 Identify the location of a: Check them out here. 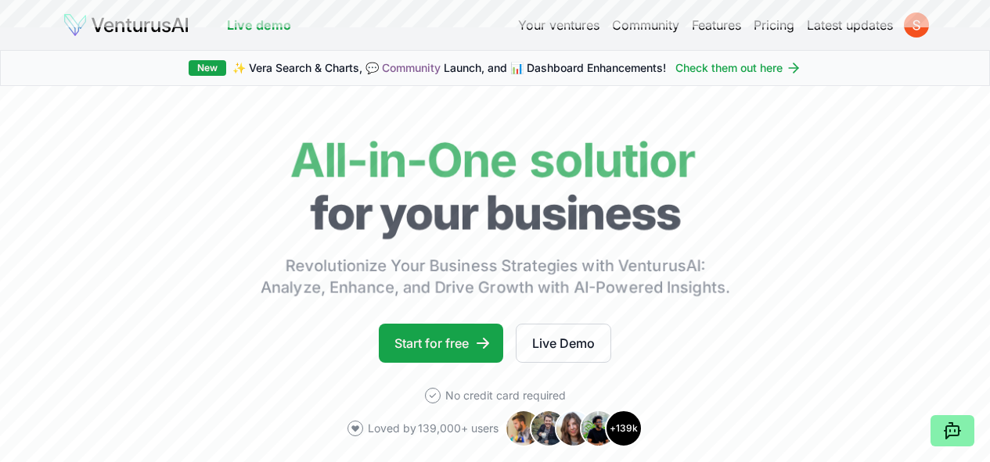
(738, 68).